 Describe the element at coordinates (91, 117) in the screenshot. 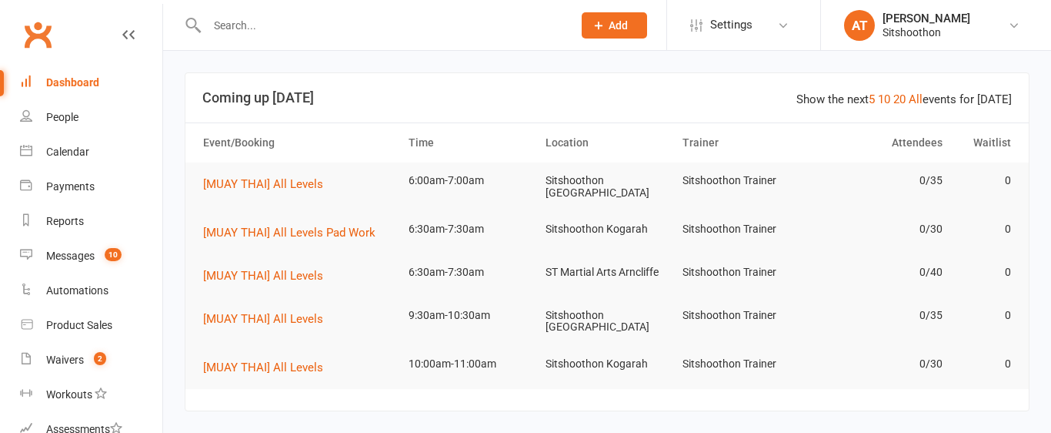

I see `a: People` at that location.